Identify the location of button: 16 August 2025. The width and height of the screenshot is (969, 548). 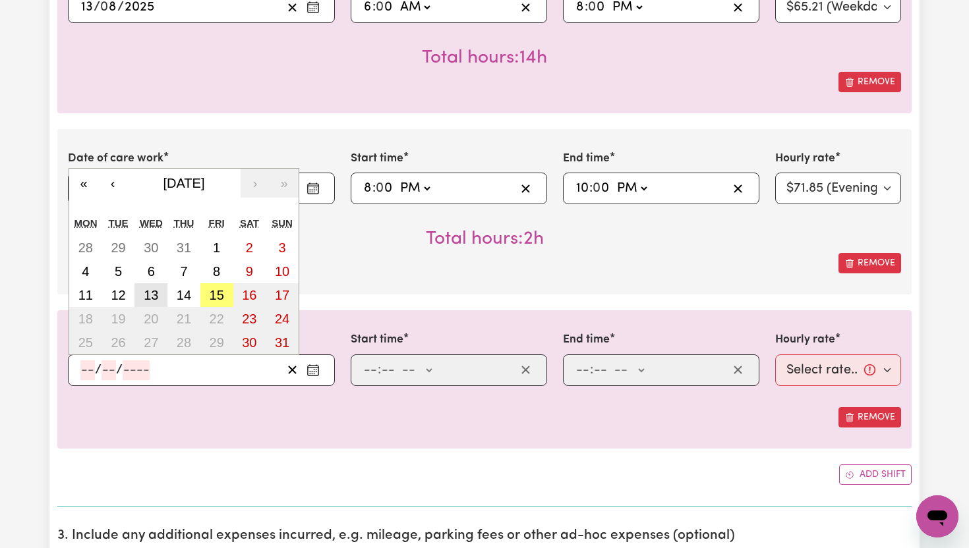
(250, 295).